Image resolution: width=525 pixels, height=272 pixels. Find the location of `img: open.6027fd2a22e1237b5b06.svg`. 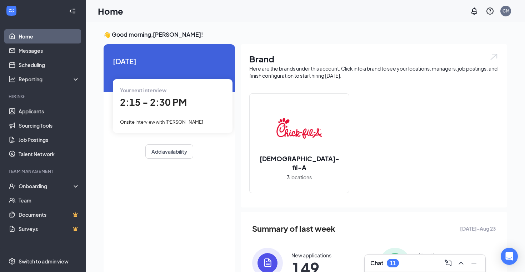

img: open.6027fd2a22e1237b5b06.svg is located at coordinates (494, 57).